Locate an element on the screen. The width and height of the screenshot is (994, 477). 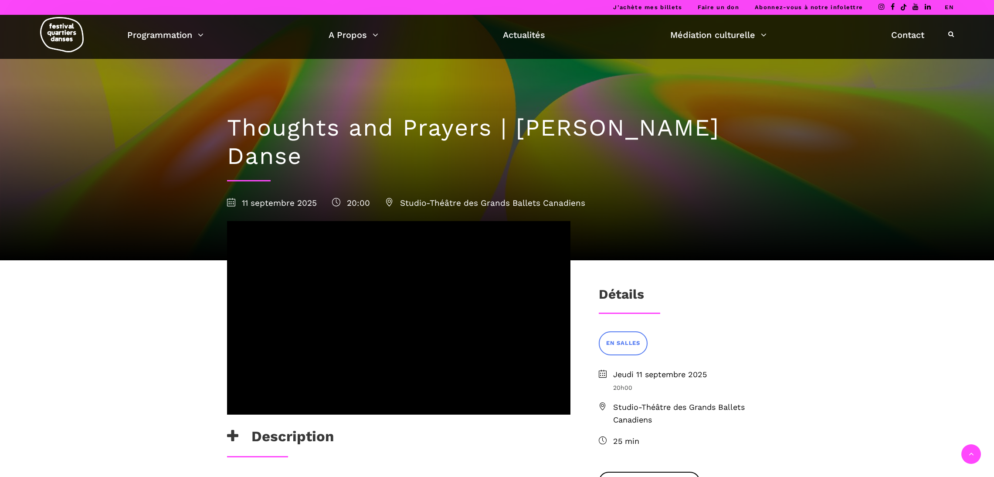
a: Contact is located at coordinates (908, 35).